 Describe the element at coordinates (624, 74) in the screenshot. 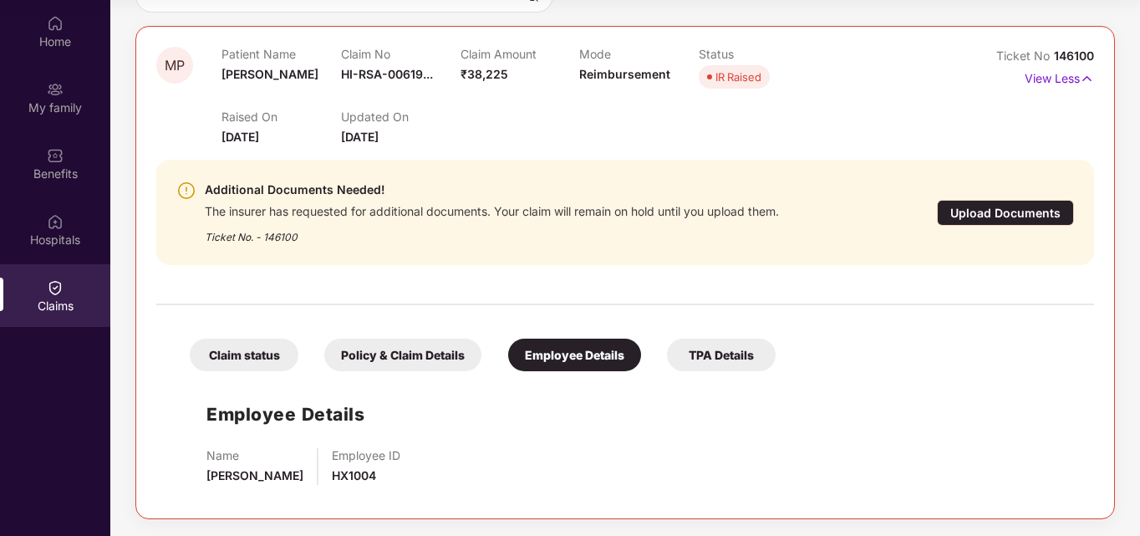

I see `span: Reimbursement` at that location.